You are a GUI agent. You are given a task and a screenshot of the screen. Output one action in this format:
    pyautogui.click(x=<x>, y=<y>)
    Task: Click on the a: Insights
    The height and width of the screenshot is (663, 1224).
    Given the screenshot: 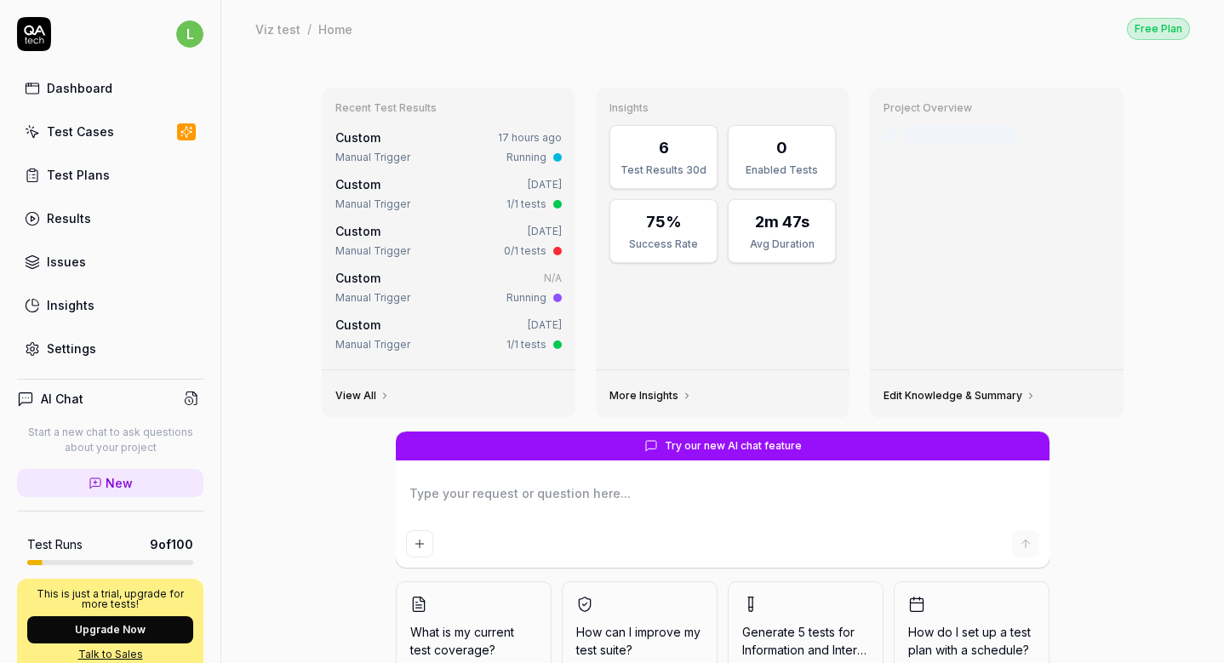 What is the action you would take?
    pyautogui.click(x=110, y=305)
    